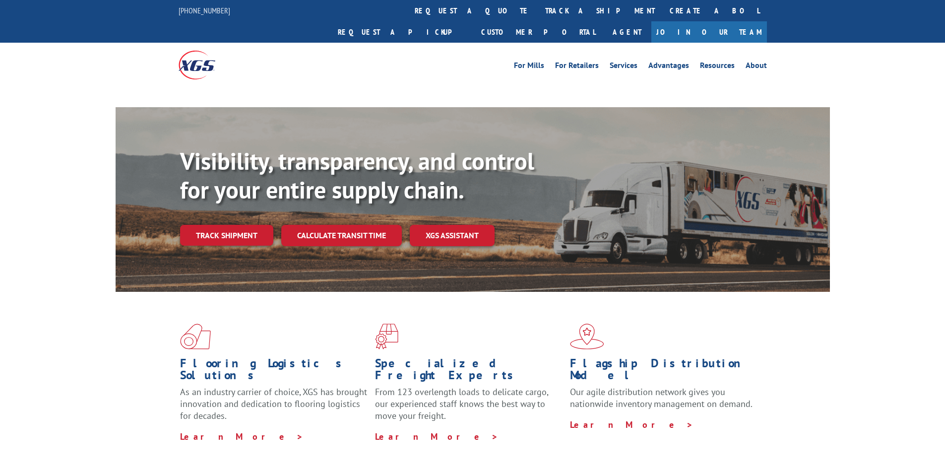 This screenshot has width=945, height=473. What do you see at coordinates (627, 32) in the screenshot?
I see `a: Agent` at bounding box center [627, 32].